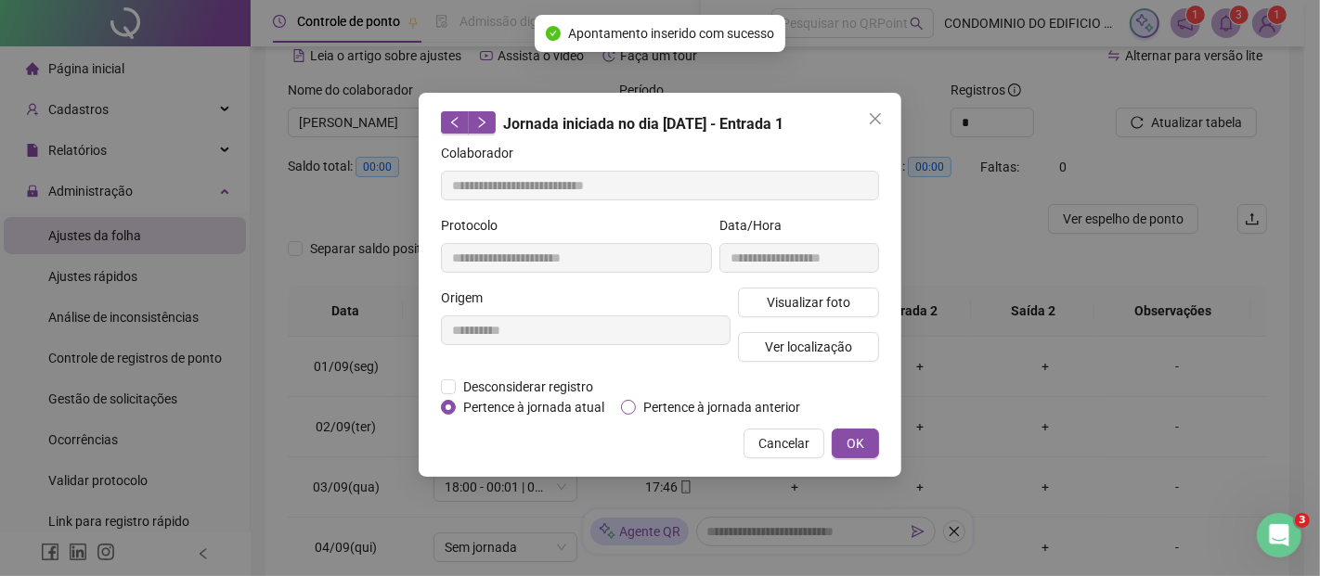 This screenshot has width=1320, height=576. Describe the element at coordinates (721, 407) in the screenshot. I see `span: Pertence à jornada anterior` at that location.